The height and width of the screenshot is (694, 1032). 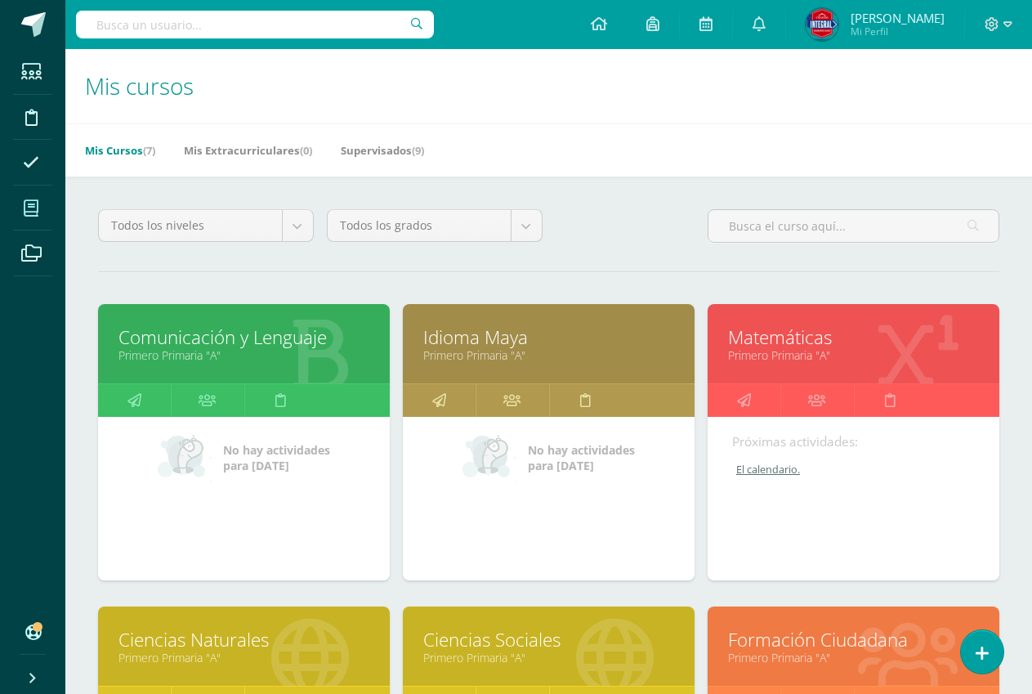 What do you see at coordinates (822, 25) in the screenshot?
I see `img: f13dc2cf2884ab7a474128d11d9ad4aa.png` at bounding box center [822, 25].